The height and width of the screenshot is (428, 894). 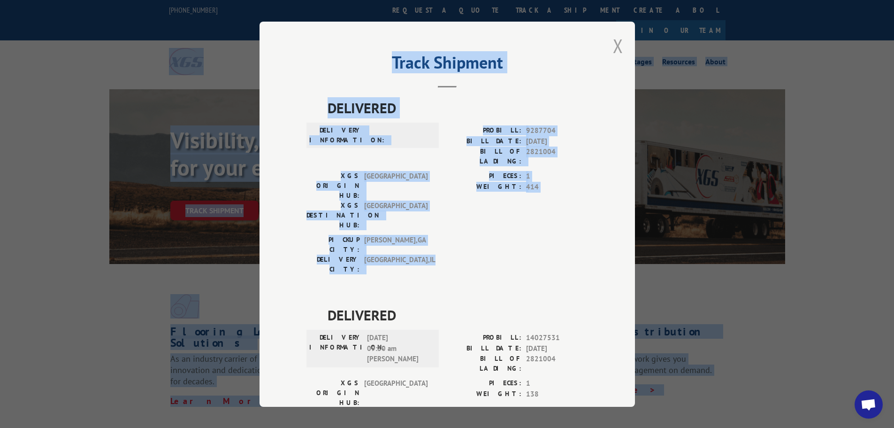 I want to click on a: Open chat, so click(x=869, y=404).